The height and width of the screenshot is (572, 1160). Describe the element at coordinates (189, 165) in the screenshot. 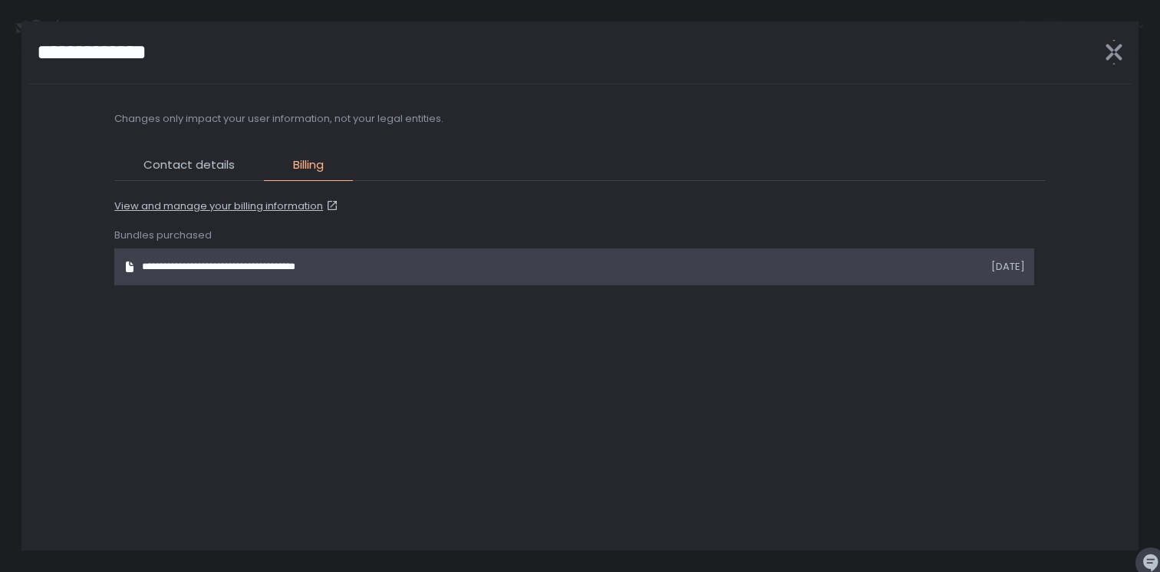

I see `span: Contact details` at that location.